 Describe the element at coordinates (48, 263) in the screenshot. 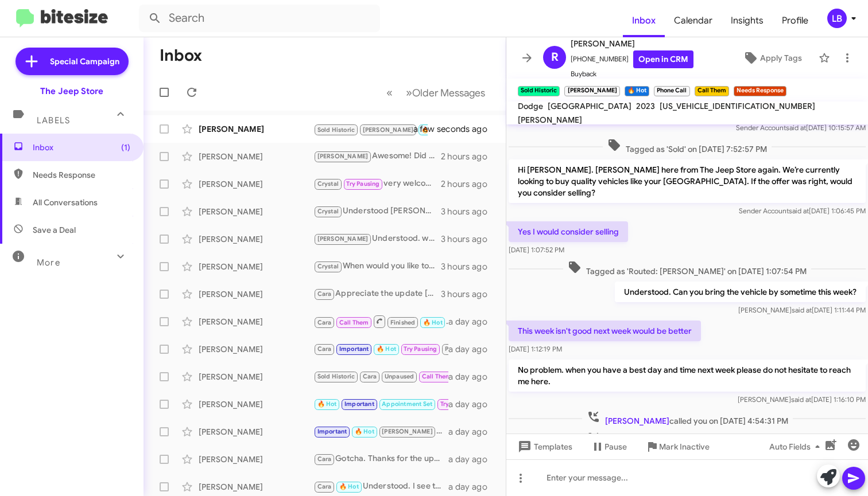

I see `span: More` at that location.